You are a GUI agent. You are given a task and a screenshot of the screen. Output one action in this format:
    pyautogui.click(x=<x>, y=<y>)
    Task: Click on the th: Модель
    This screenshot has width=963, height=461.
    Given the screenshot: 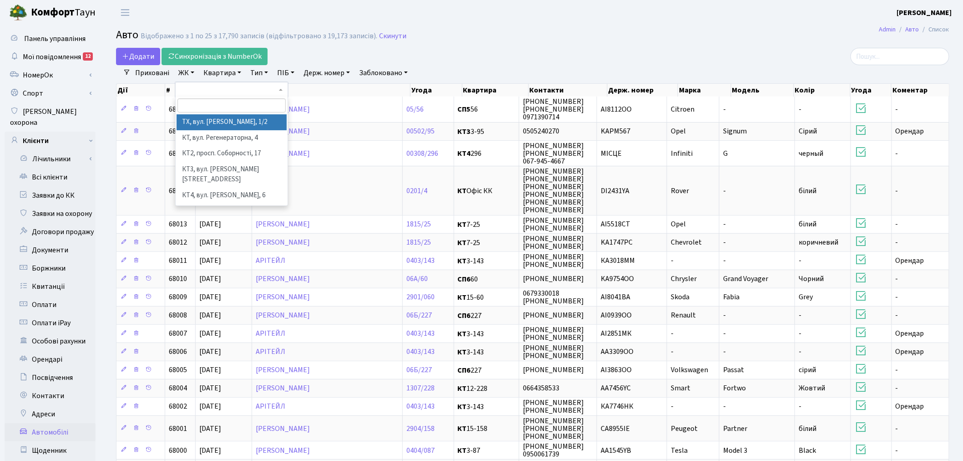 What is the action you would take?
    pyautogui.click(x=763, y=90)
    